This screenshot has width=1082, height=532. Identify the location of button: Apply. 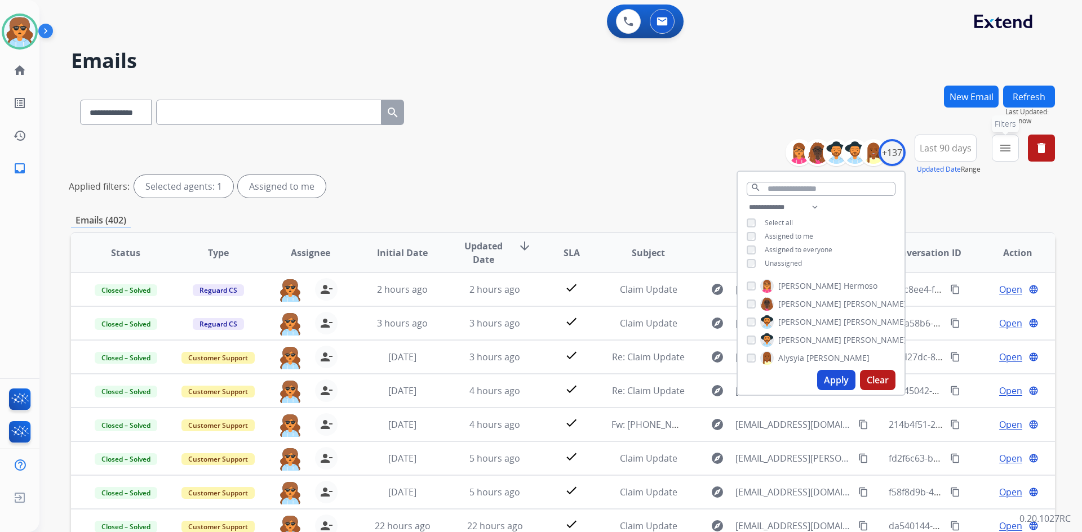
(836, 380).